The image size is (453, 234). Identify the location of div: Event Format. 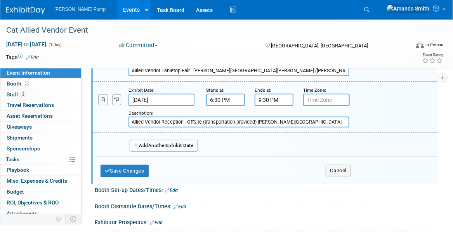
(409, 46).